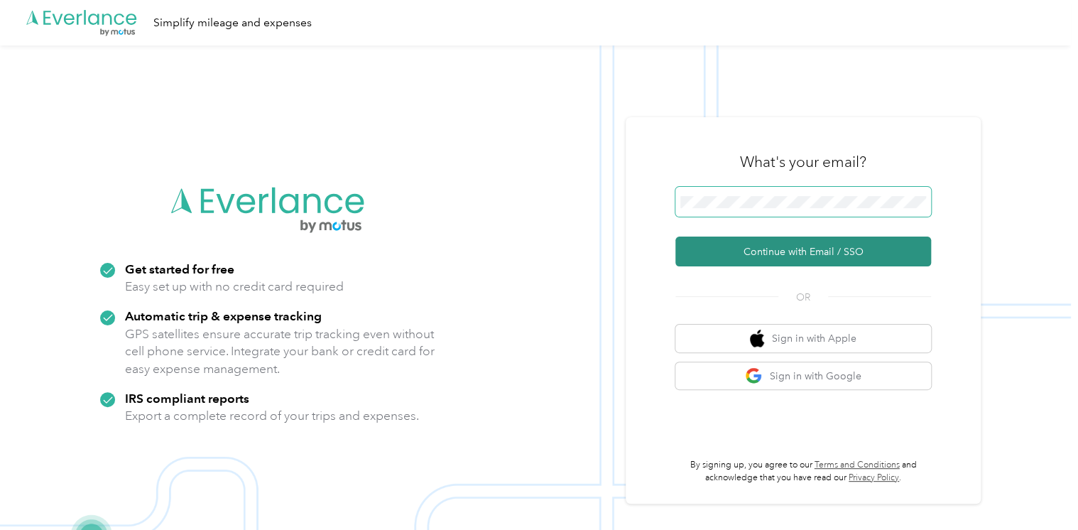 Image resolution: width=1078 pixels, height=530 pixels. What do you see at coordinates (754, 376) in the screenshot?
I see `img: google logo` at bounding box center [754, 376].